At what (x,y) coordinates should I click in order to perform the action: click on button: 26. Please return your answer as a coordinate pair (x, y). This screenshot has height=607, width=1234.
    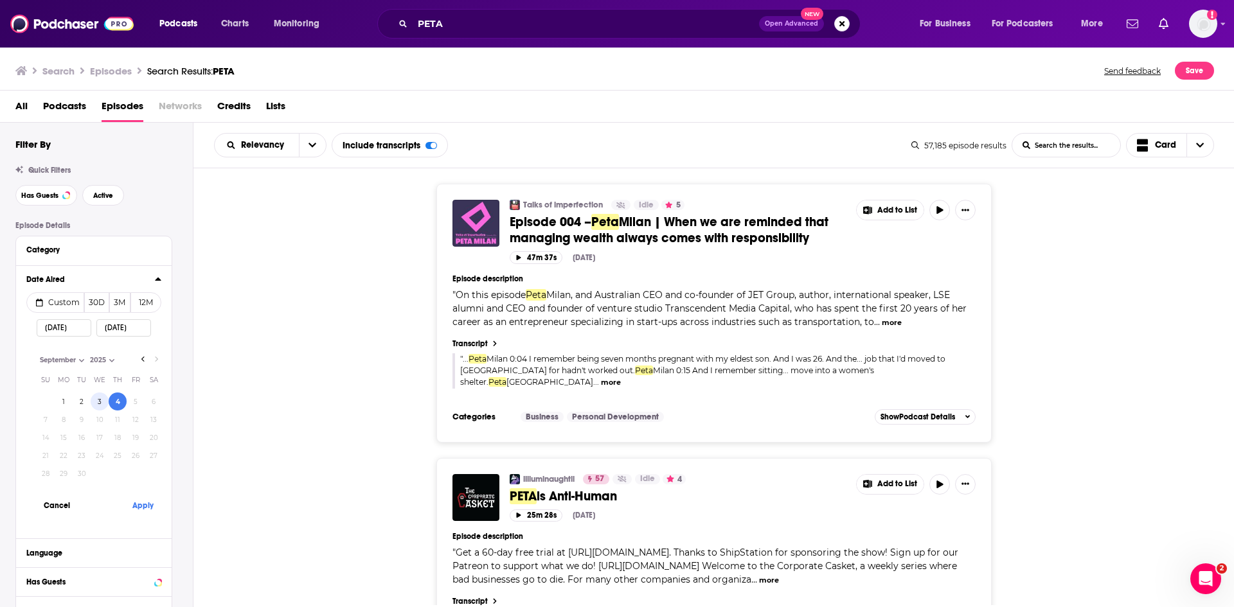
    Looking at the image, I should click on (136, 456).